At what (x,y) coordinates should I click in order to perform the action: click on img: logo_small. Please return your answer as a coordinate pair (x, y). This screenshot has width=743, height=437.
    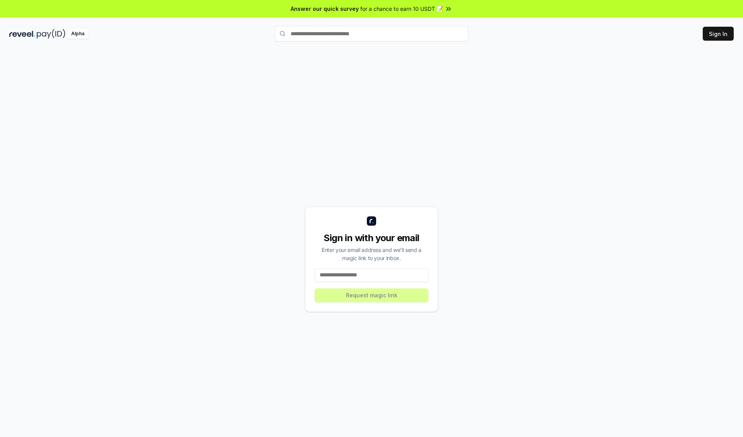
    Looking at the image, I should click on (372, 221).